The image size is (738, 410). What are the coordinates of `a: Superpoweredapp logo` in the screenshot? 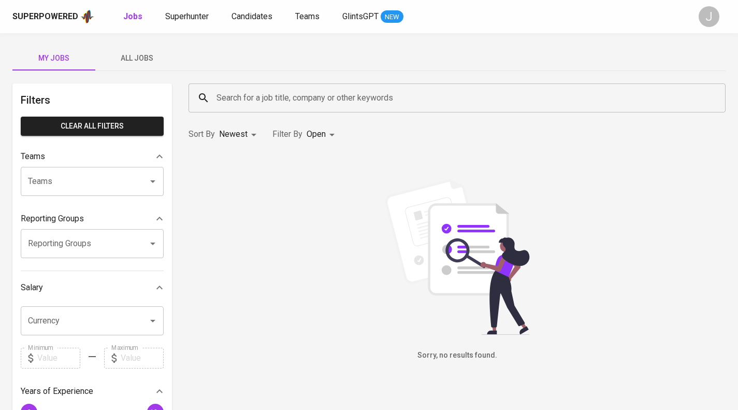 It's located at (53, 17).